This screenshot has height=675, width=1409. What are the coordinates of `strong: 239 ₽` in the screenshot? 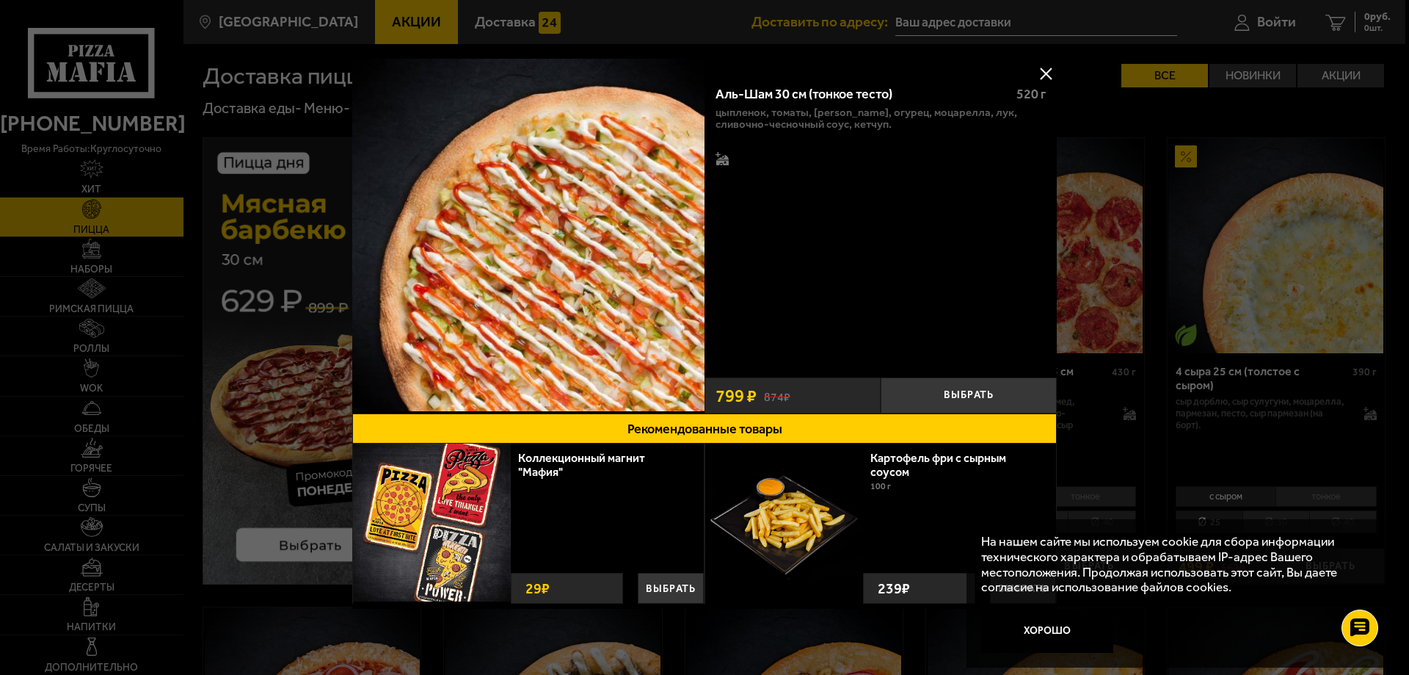 It's located at (894, 588).